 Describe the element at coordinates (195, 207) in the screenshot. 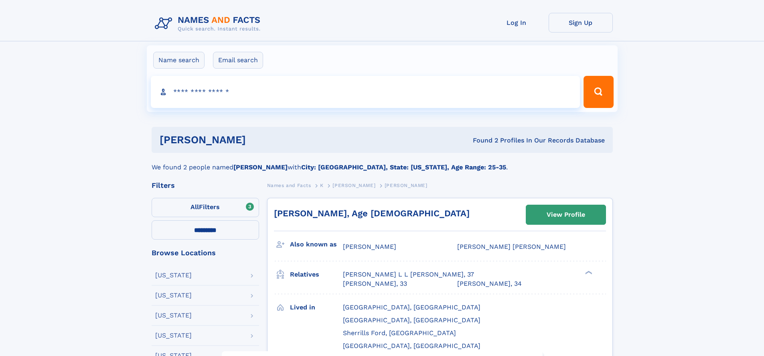

I see `span: All` at that location.